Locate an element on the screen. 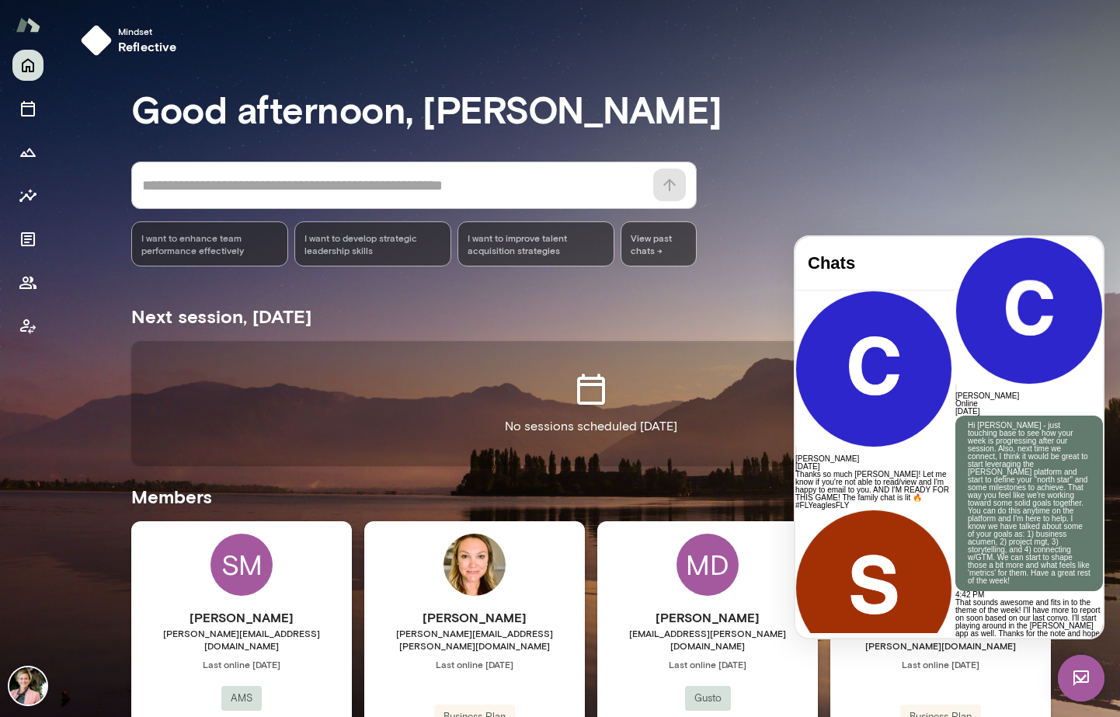 This screenshot has width=1120, height=717. div: I want to develop strategic leadership skills is located at coordinates (373, 244).